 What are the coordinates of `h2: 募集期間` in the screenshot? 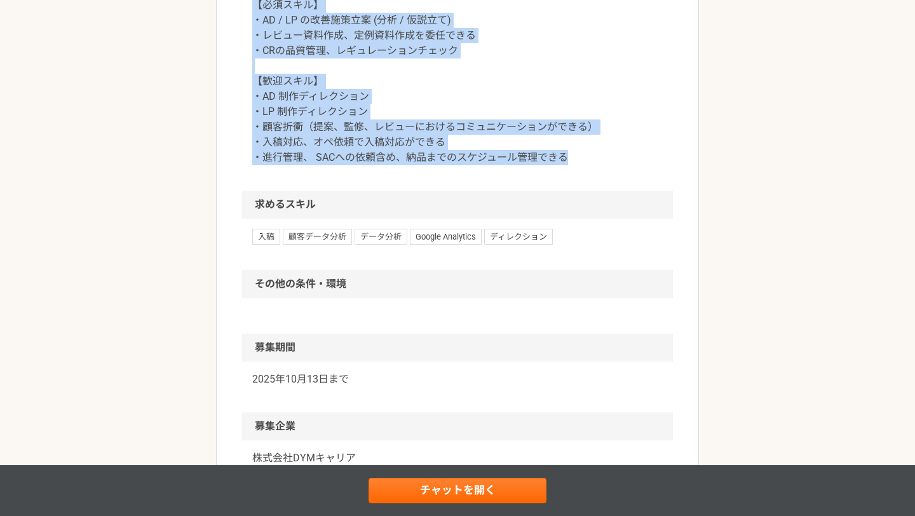 It's located at (458, 348).